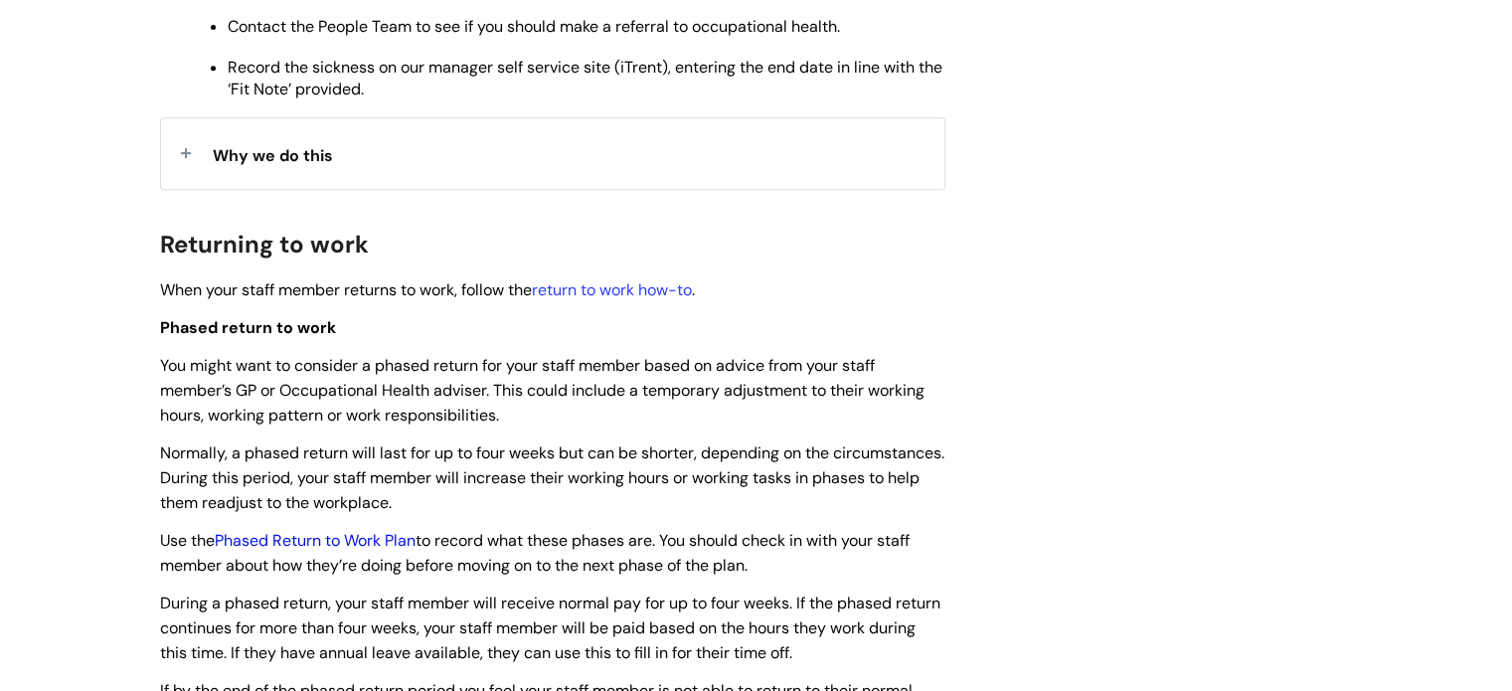 This screenshot has width=1512, height=691. What do you see at coordinates (535, 553) in the screenshot?
I see `span: Use the to record what these phases are. You should check in with your staff member about how the...` at bounding box center [535, 553].